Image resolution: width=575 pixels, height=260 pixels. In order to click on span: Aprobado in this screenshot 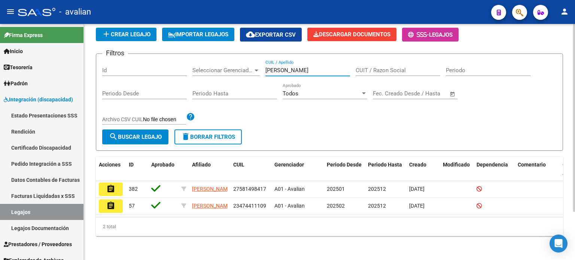, I will do `click(163, 165)`.